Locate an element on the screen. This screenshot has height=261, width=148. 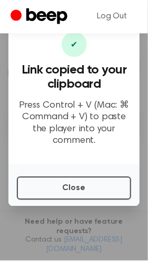
p: Press Control + V (Mac: ⌘ Command + V) to paste the player into your comment. is located at coordinates (74, 124).